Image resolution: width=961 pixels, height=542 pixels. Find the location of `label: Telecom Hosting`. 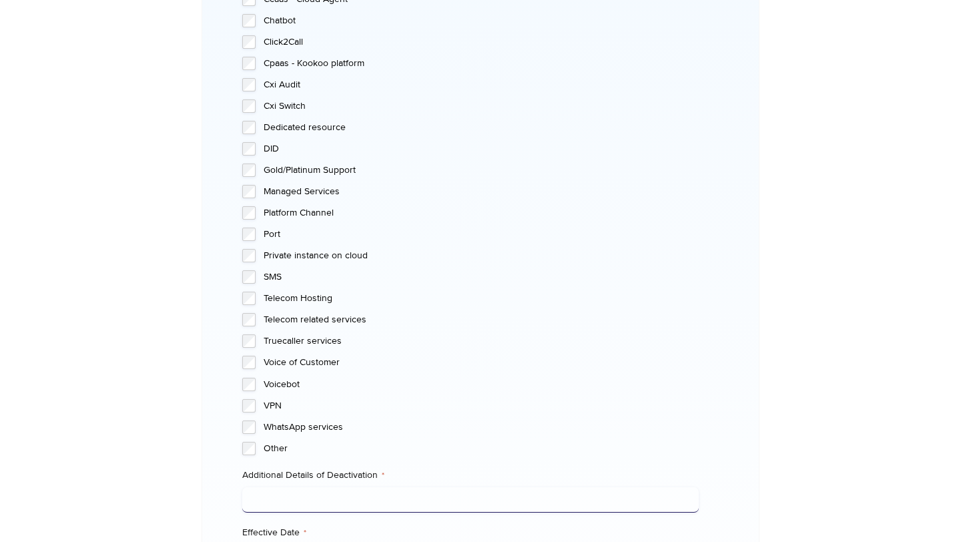

label: Telecom Hosting is located at coordinates (480, 298).